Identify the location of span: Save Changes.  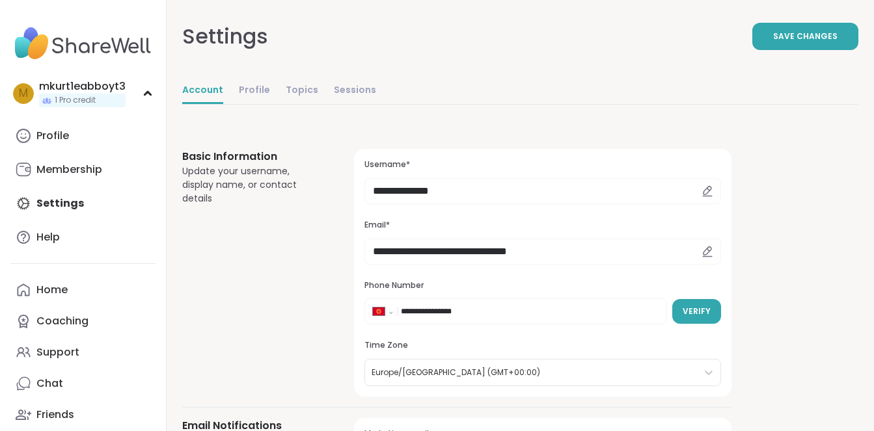
(805, 36).